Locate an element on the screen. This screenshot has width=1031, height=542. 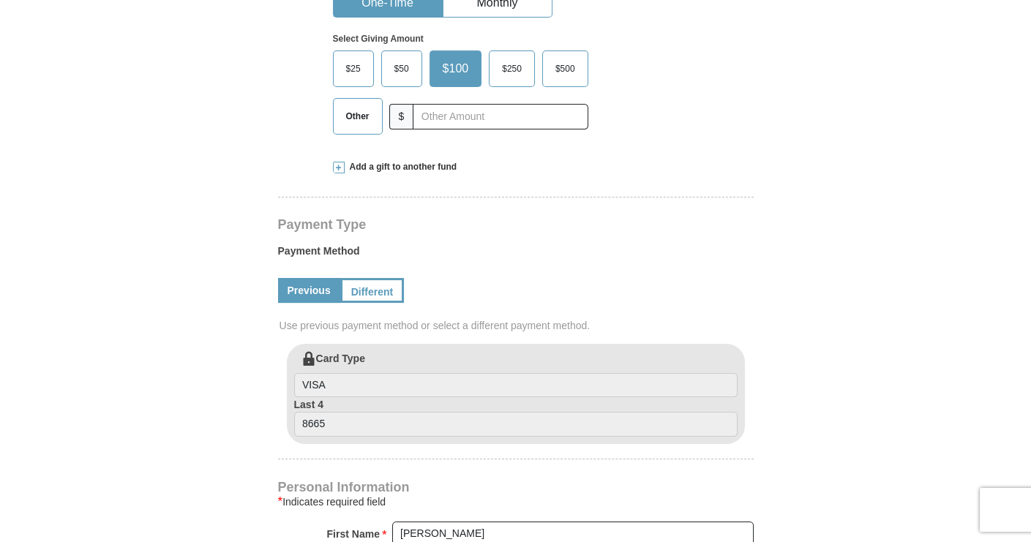
a: Previous is located at coordinates (309, 290).